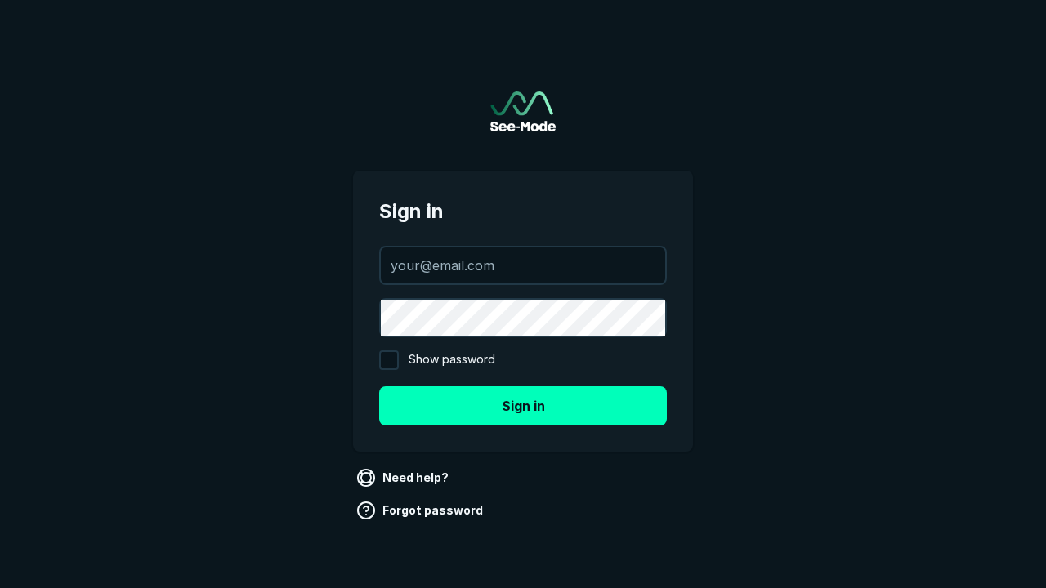  Describe the element at coordinates (404, 478) in the screenshot. I see `a: Need help?` at that location.